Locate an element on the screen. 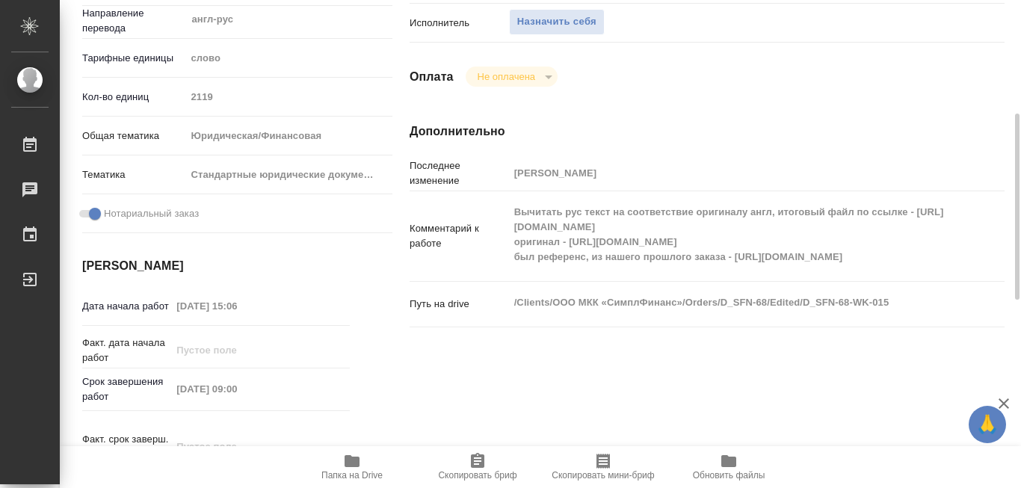  p: Тематика is located at coordinates (134, 175).